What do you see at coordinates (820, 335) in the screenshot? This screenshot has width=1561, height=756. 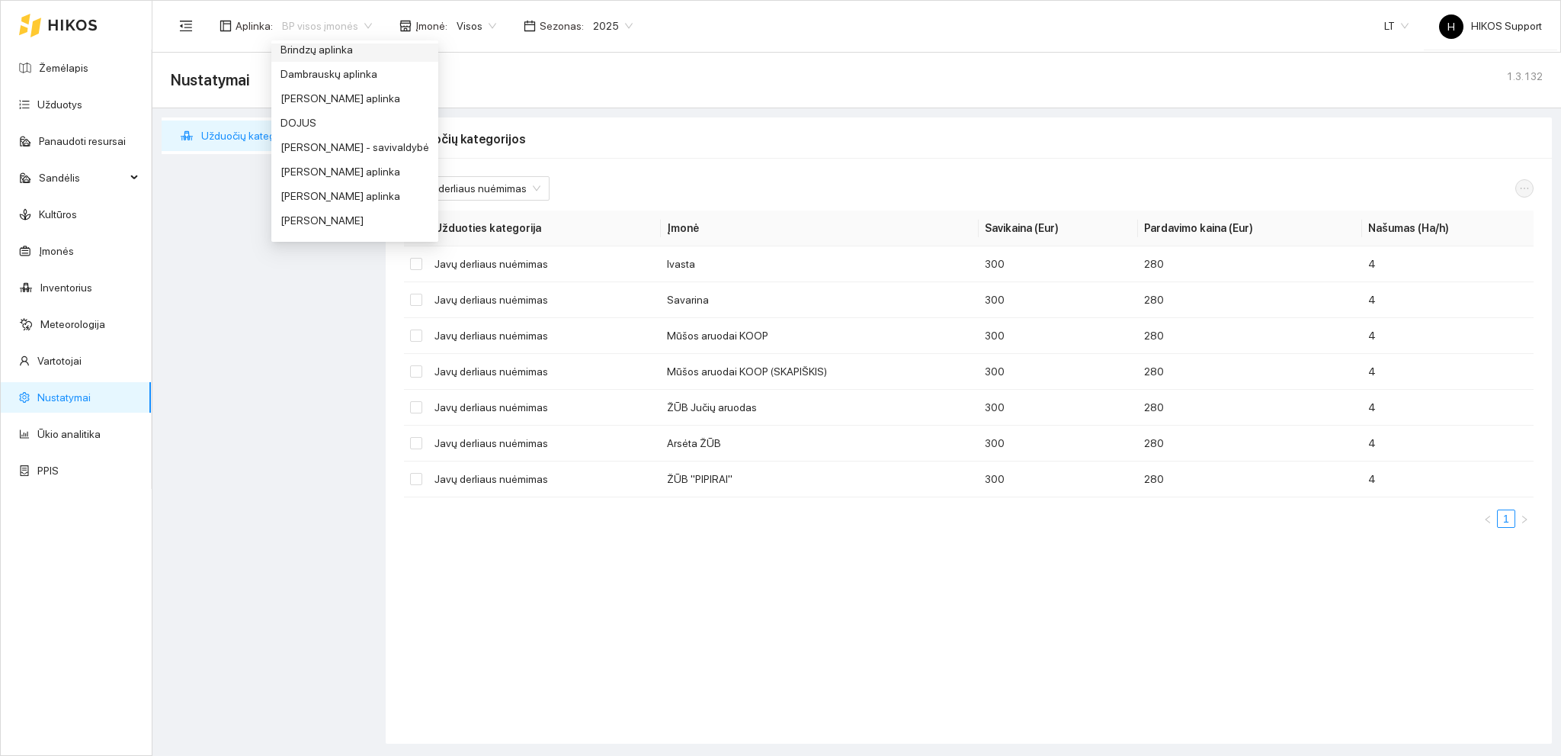 I see `td: Mūšos aruodai KOOP` at bounding box center [820, 335].